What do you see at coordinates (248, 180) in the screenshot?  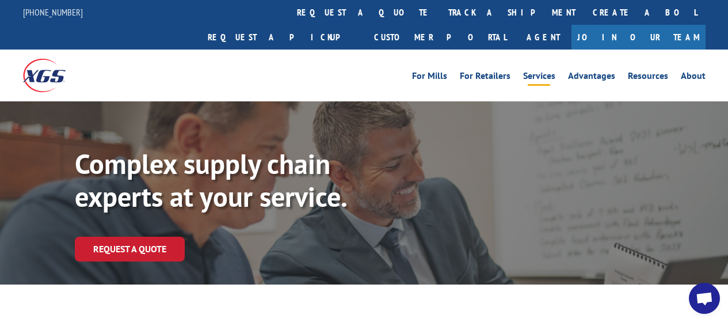 I see `p: Complex supply chain experts at your service.` at bounding box center [248, 180].